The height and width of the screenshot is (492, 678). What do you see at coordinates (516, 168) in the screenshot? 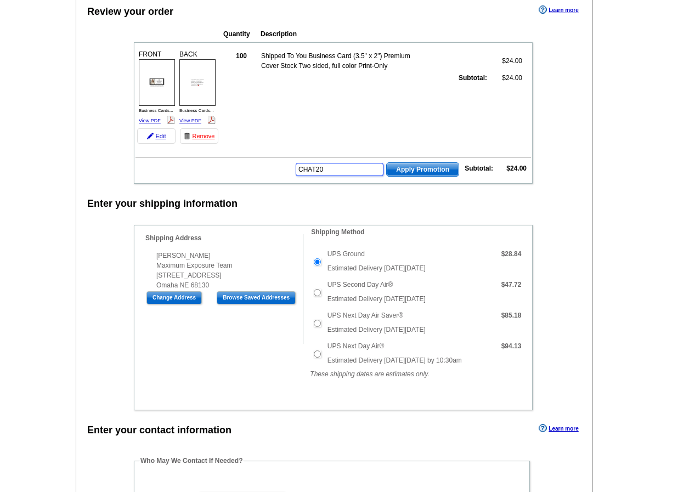
I see `strong: $24.00` at bounding box center [516, 168].